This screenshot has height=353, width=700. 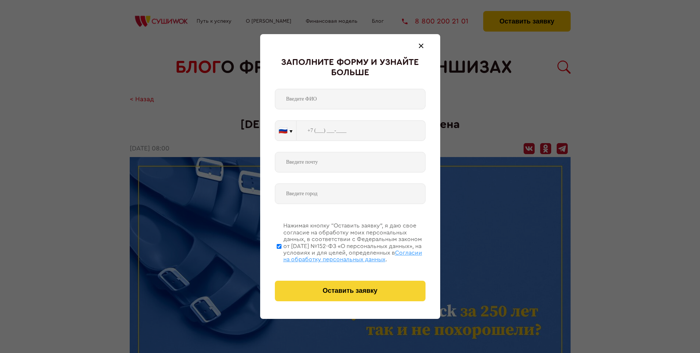 I want to click on input: +7 (___) ___-____, so click(x=361, y=131).